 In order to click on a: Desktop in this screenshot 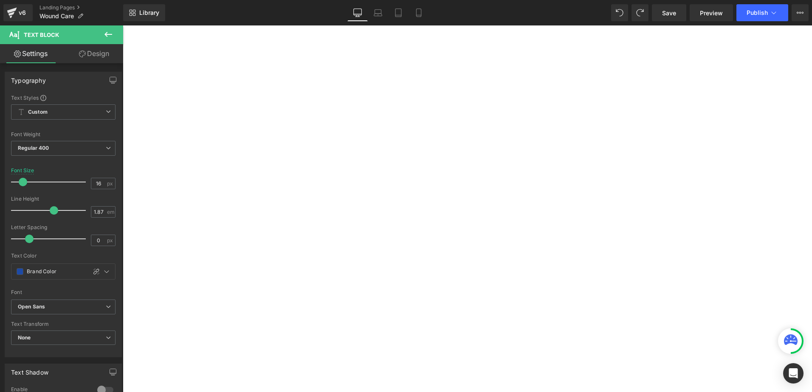, I will do `click(357, 13)`.